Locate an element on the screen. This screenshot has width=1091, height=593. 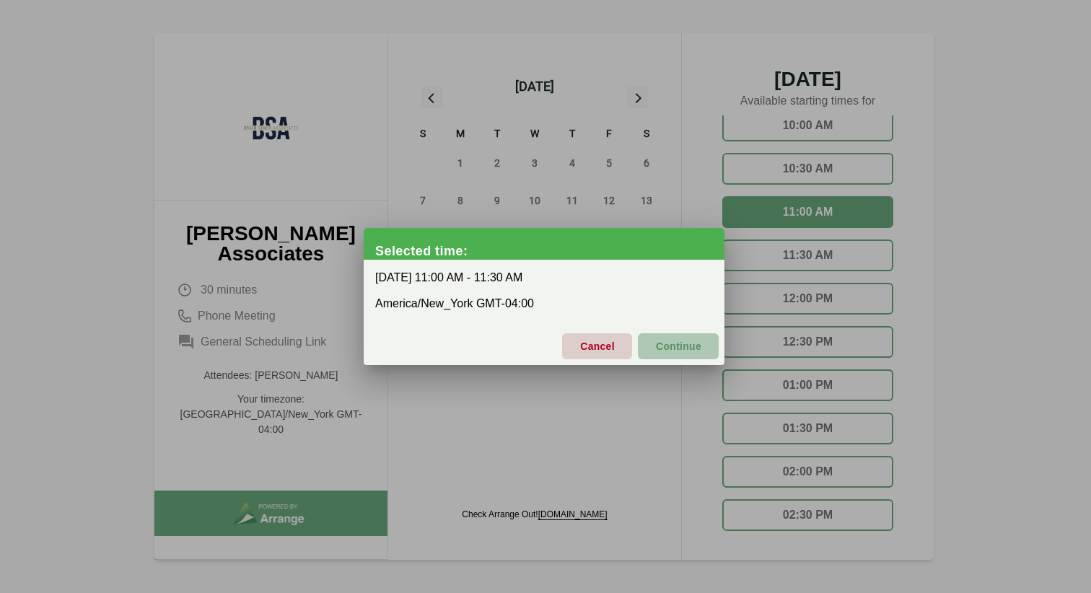
div: Selected time: is located at coordinates (550, 251).